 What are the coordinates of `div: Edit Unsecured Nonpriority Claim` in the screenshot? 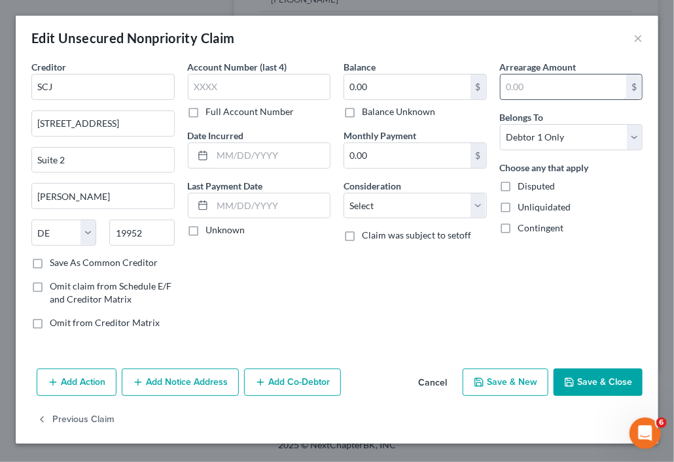 It's located at (133, 38).